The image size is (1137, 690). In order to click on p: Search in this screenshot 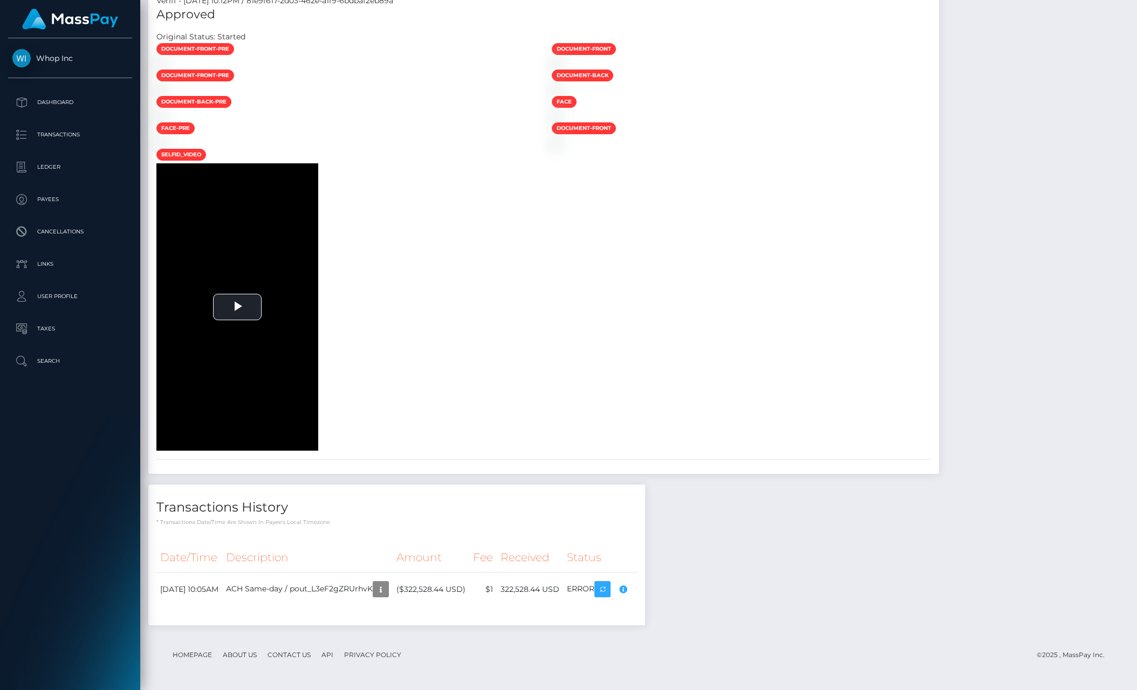, I will do `click(70, 361)`.